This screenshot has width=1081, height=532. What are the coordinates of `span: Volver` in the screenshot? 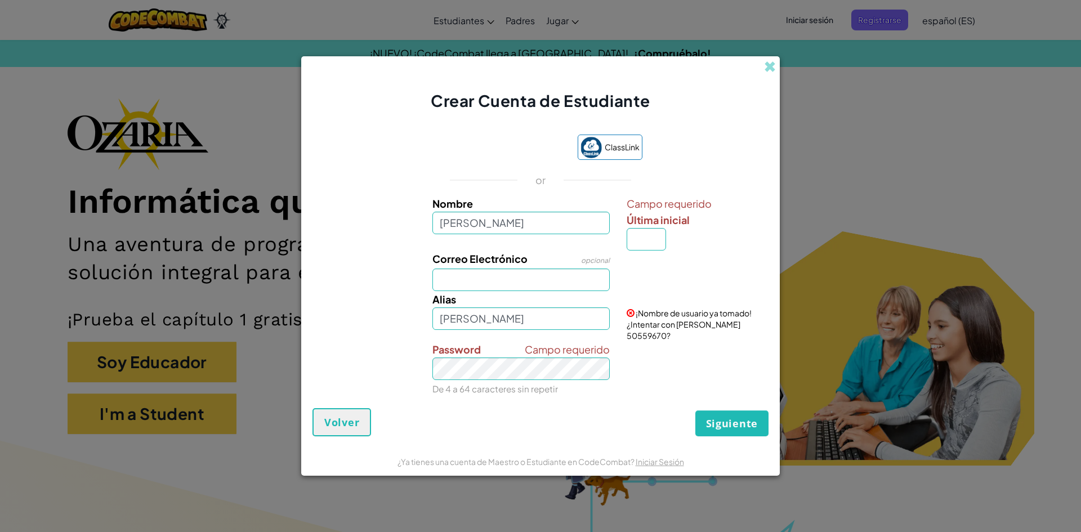 It's located at (342, 422).